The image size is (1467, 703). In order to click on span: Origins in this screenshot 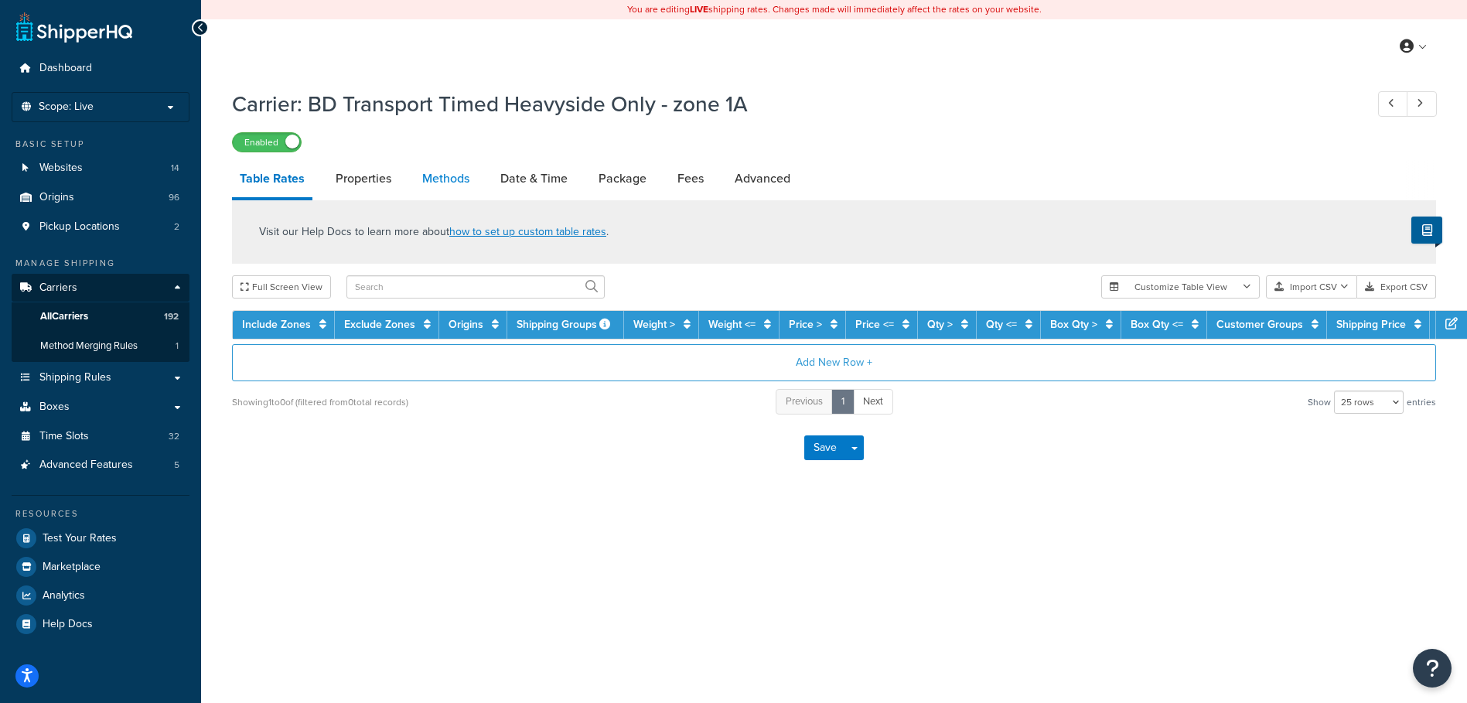, I will do `click(56, 197)`.